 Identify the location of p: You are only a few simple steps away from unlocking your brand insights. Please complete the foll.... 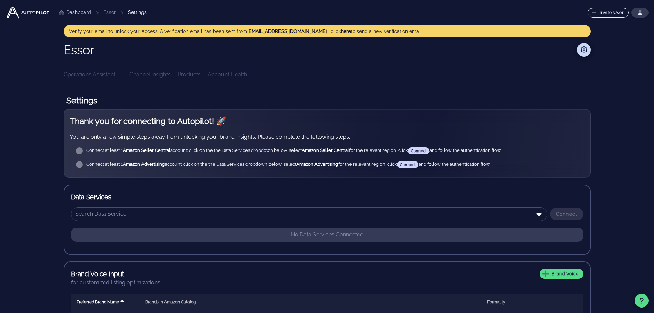
(327, 137).